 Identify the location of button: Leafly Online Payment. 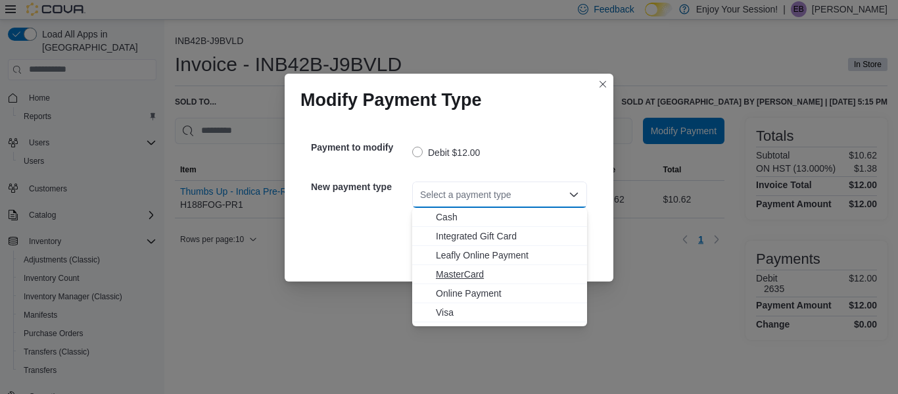
(500, 255).